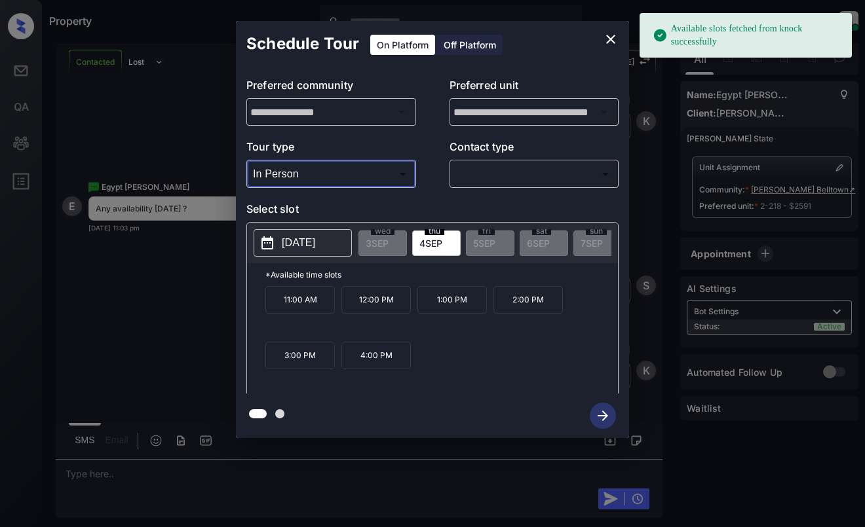 Image resolution: width=865 pixels, height=527 pixels. What do you see at coordinates (300, 356) in the screenshot?
I see `p: 3:00 PM` at bounding box center [300, 356].